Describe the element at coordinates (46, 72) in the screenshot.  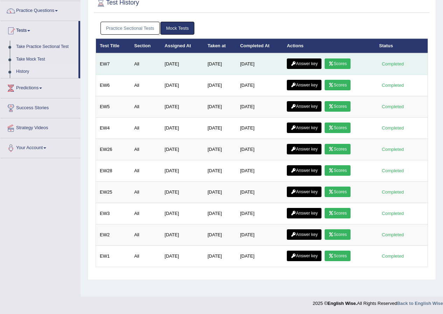
I see `a: History` at that location.